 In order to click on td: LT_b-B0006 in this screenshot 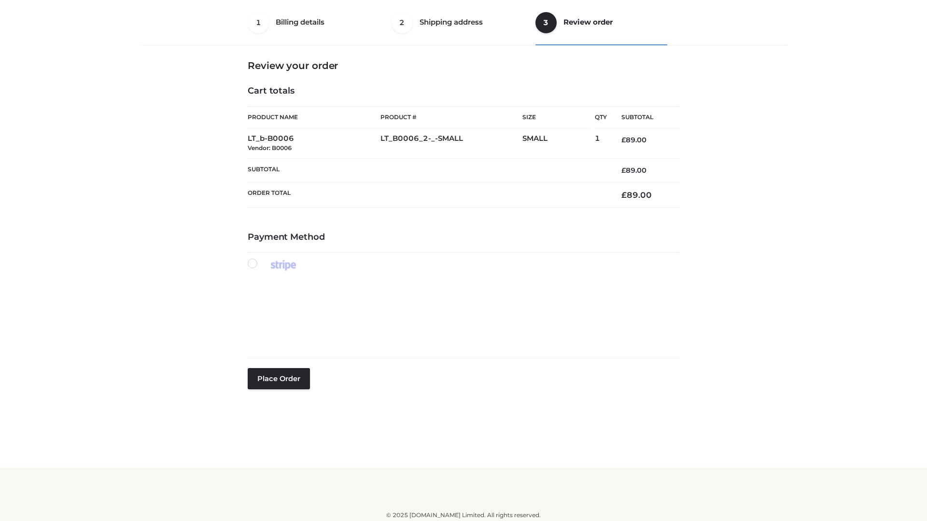, I will do `click(314, 143)`.